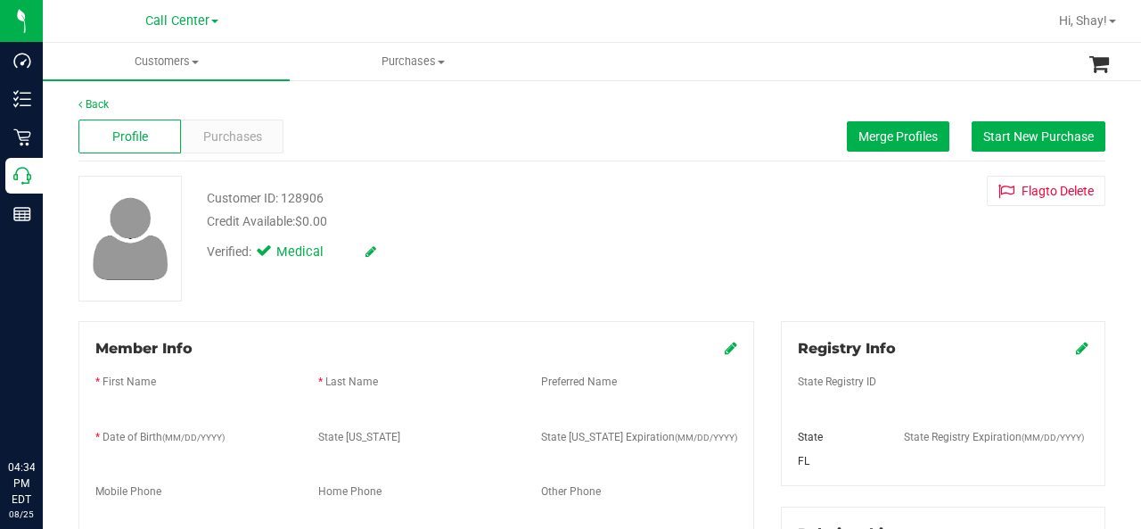 The image size is (1141, 529). I want to click on div: FL, so click(837, 461).